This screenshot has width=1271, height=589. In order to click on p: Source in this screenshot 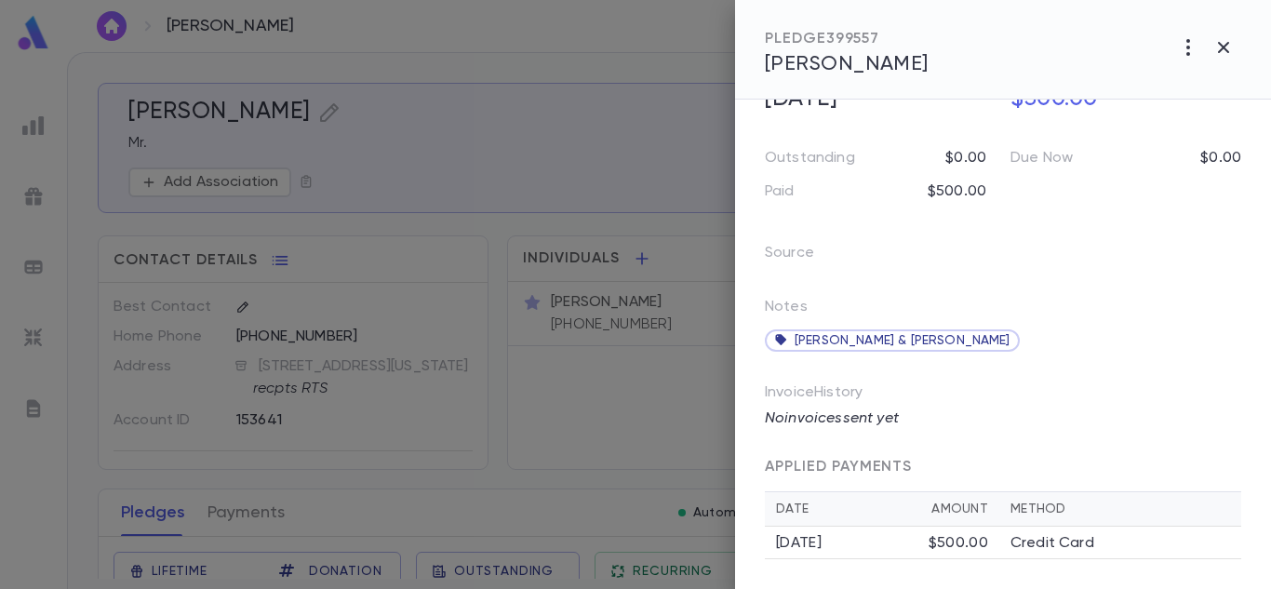, I will do `click(804, 257)`.